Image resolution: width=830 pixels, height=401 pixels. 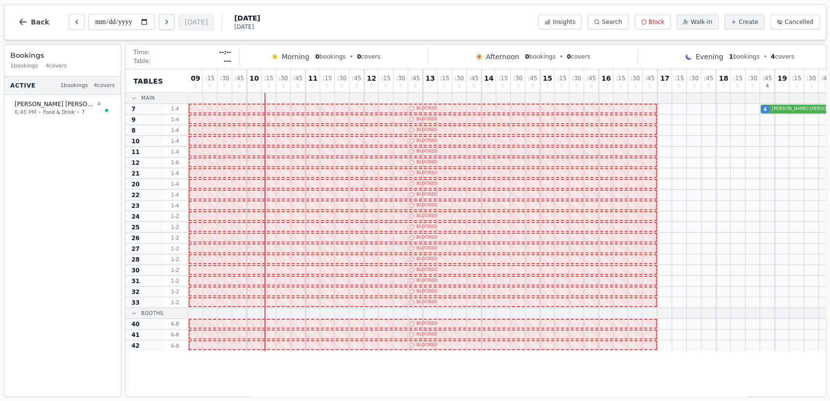 I want to click on span: Back, so click(x=40, y=22).